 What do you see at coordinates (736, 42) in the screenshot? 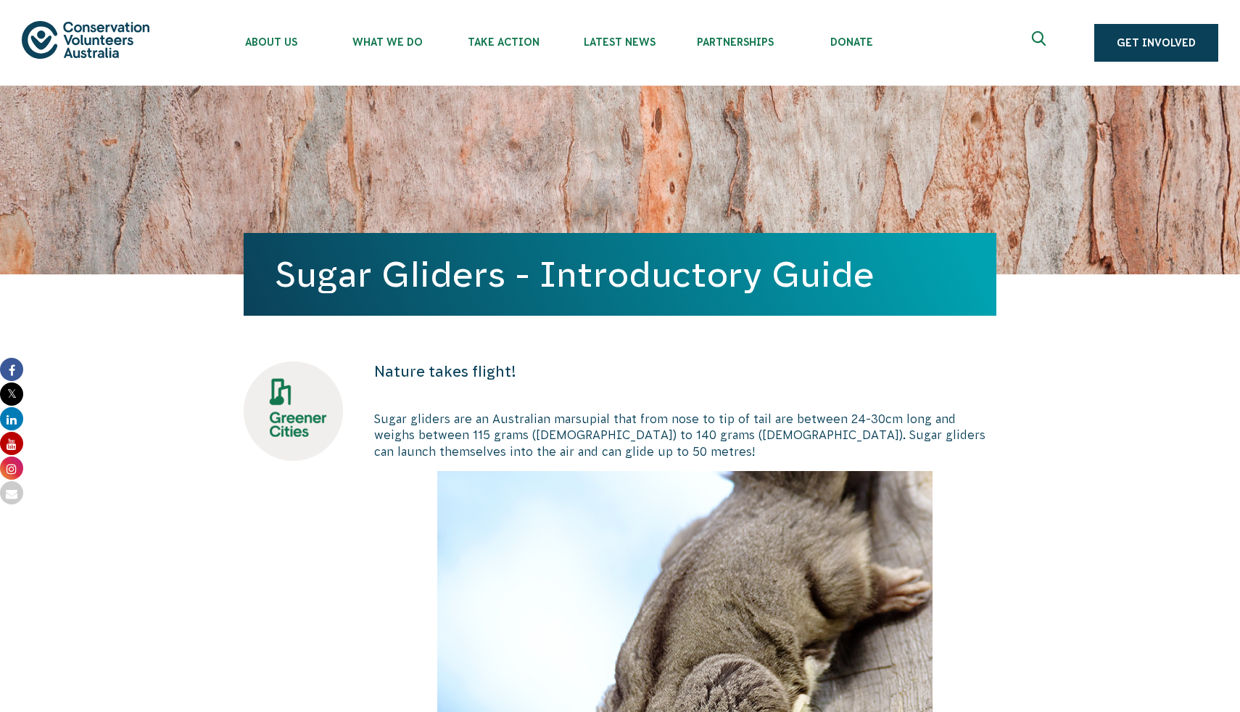
I see `span: Partnerships` at bounding box center [736, 42].